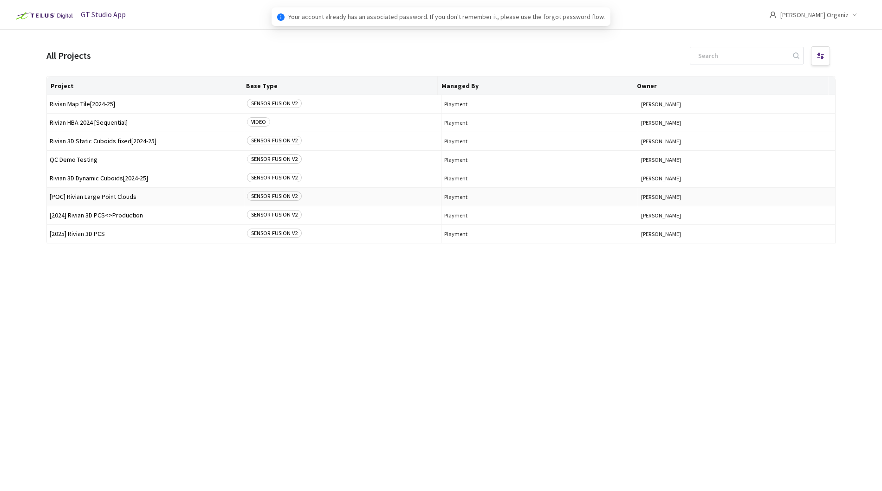 The height and width of the screenshot is (491, 882). Describe the element at coordinates (145, 160) in the screenshot. I see `span: QC Demo Testing` at that location.